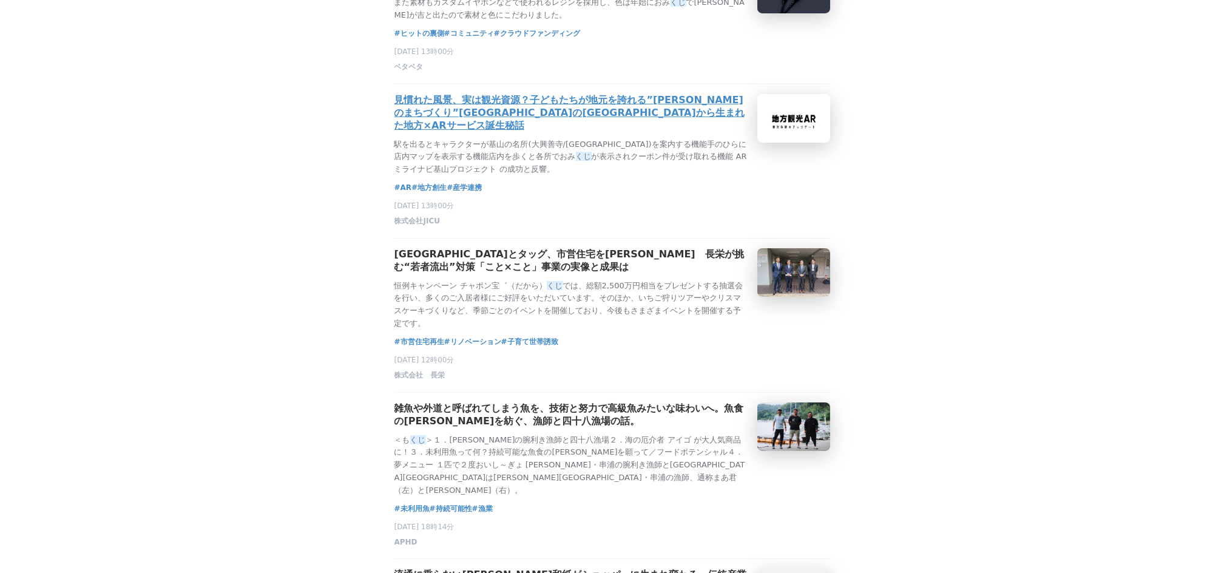 The image size is (1224, 573). I want to click on span: #産学連携, so click(464, 188).